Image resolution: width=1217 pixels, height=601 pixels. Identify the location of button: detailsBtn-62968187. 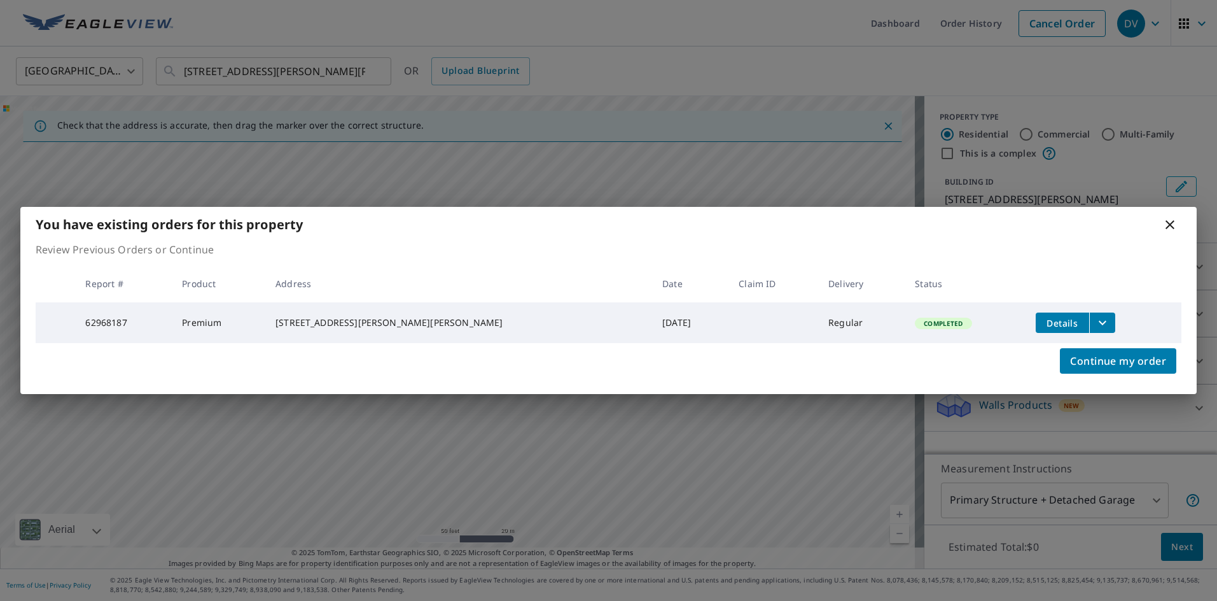
(1062, 323).